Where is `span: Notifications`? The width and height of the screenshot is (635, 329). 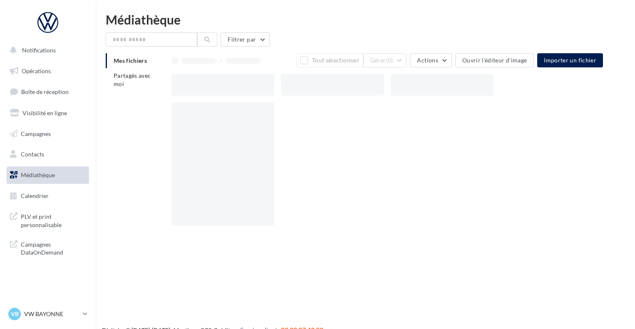
span: Notifications is located at coordinates (39, 50).